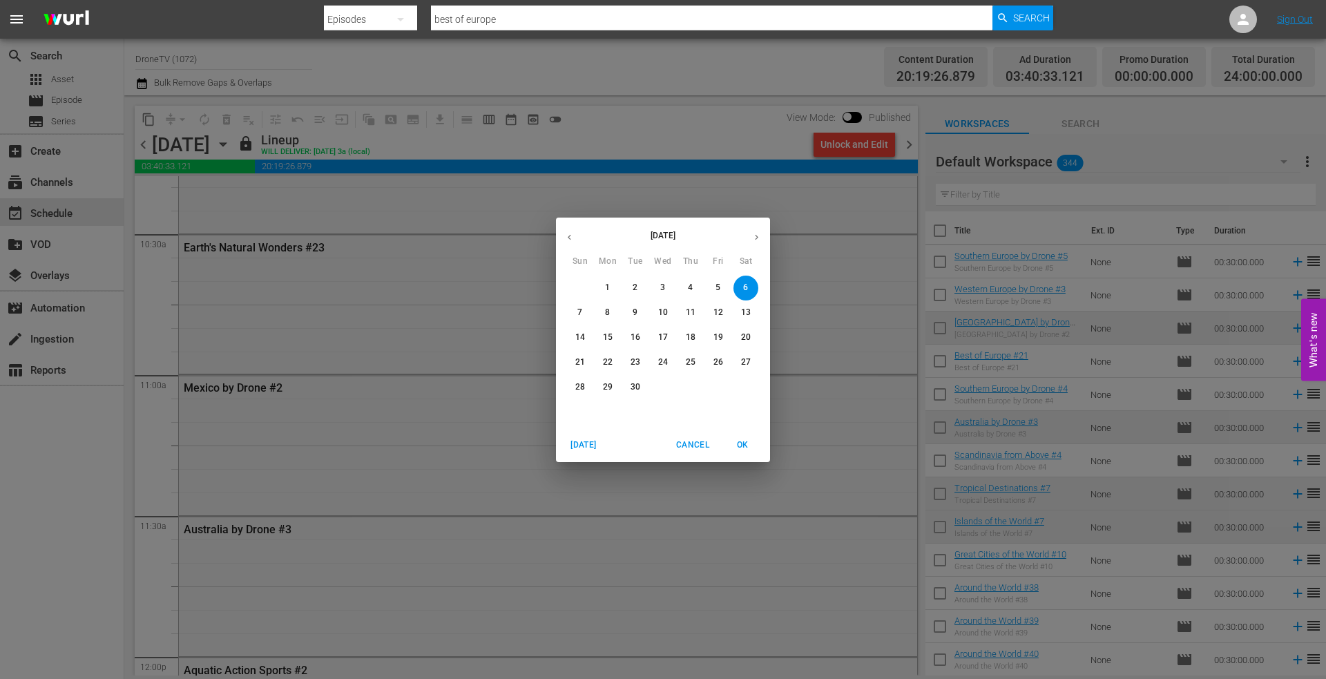 The height and width of the screenshot is (679, 1326). I want to click on p: 29, so click(608, 387).